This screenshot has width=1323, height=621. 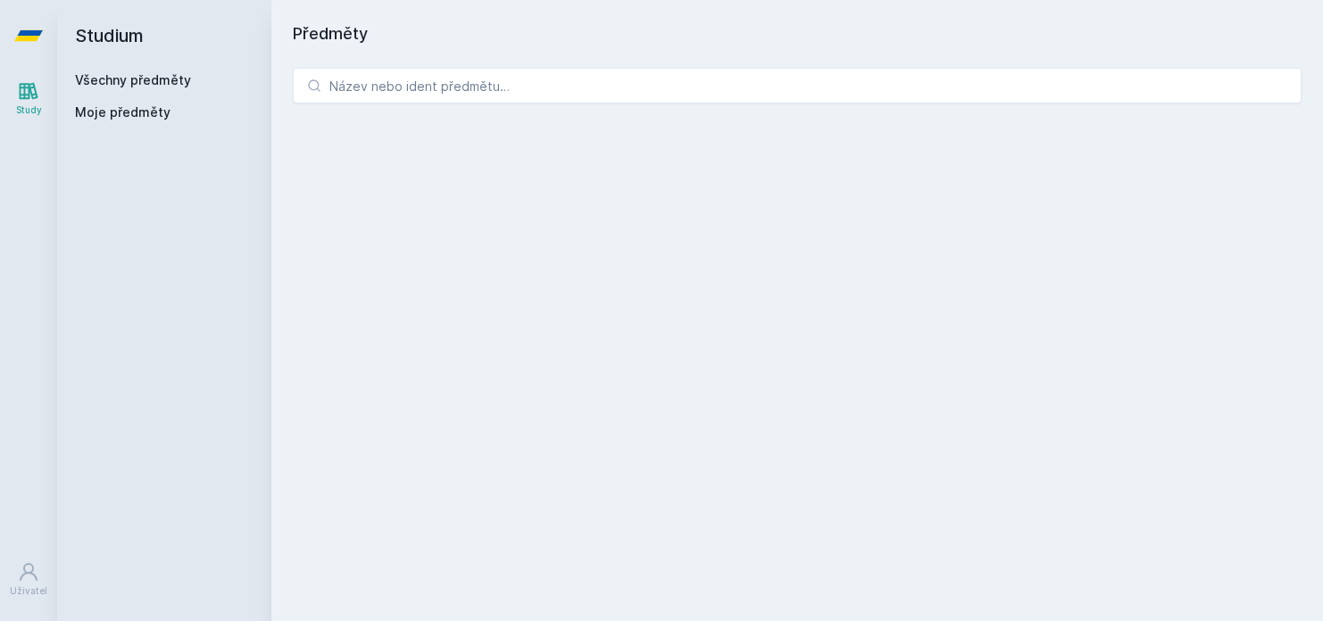 What do you see at coordinates (797, 86) in the screenshot?
I see `input: Název nebo ident předmětu…` at bounding box center [797, 86].